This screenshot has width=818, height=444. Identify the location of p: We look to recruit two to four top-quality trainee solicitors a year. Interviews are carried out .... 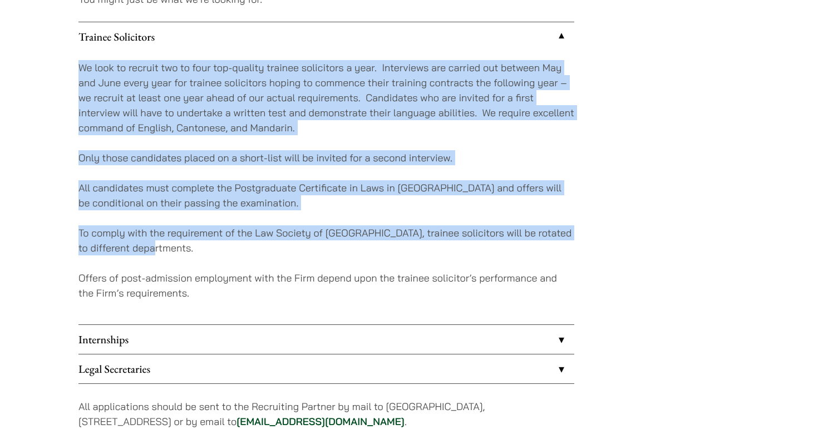
(326, 97).